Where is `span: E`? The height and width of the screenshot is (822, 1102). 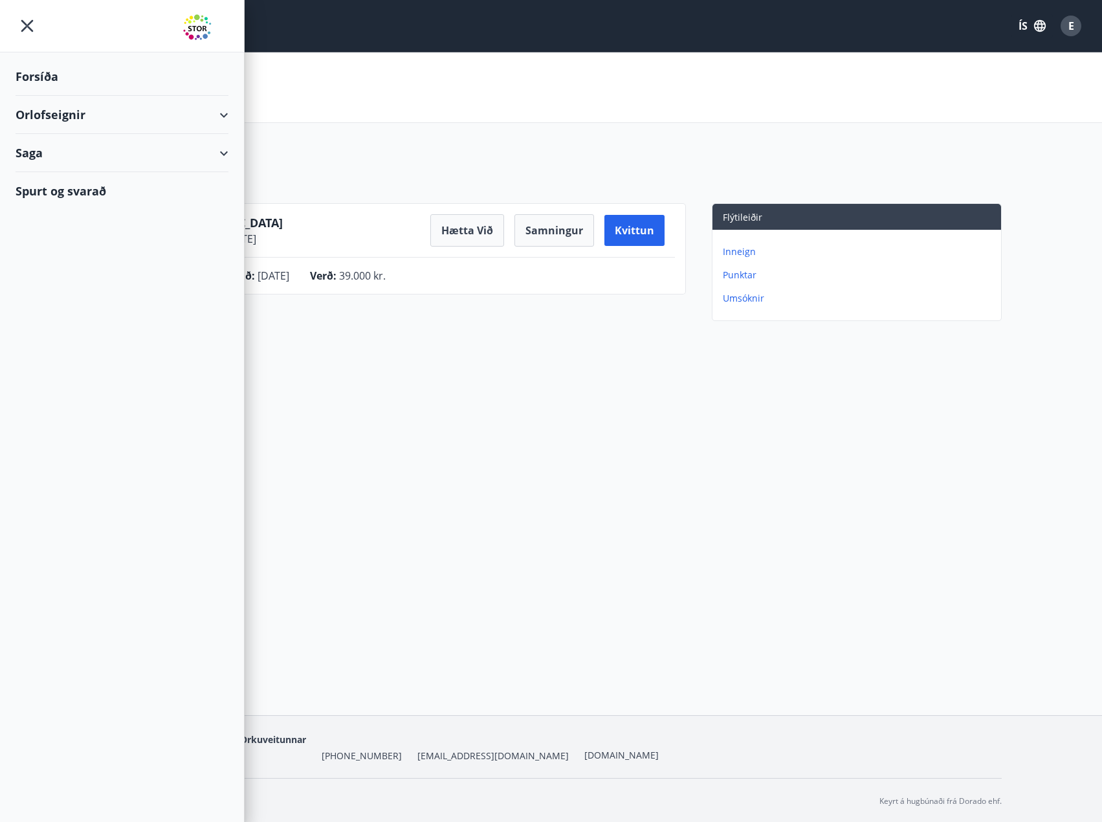
span: E is located at coordinates (1071, 26).